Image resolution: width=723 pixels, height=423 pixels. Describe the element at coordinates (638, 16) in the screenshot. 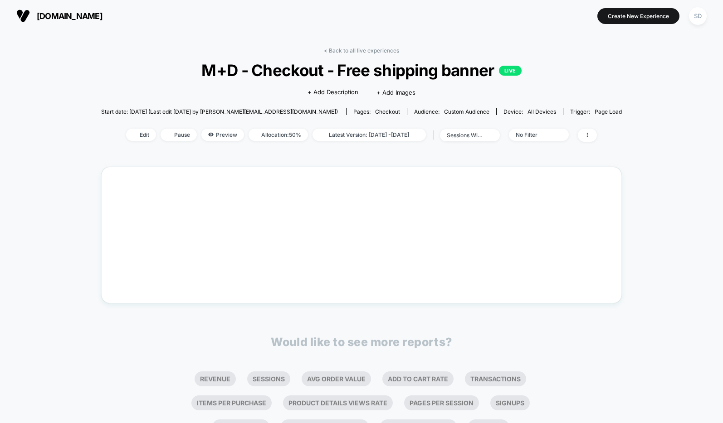

I see `button: Create New Experience` at that location.